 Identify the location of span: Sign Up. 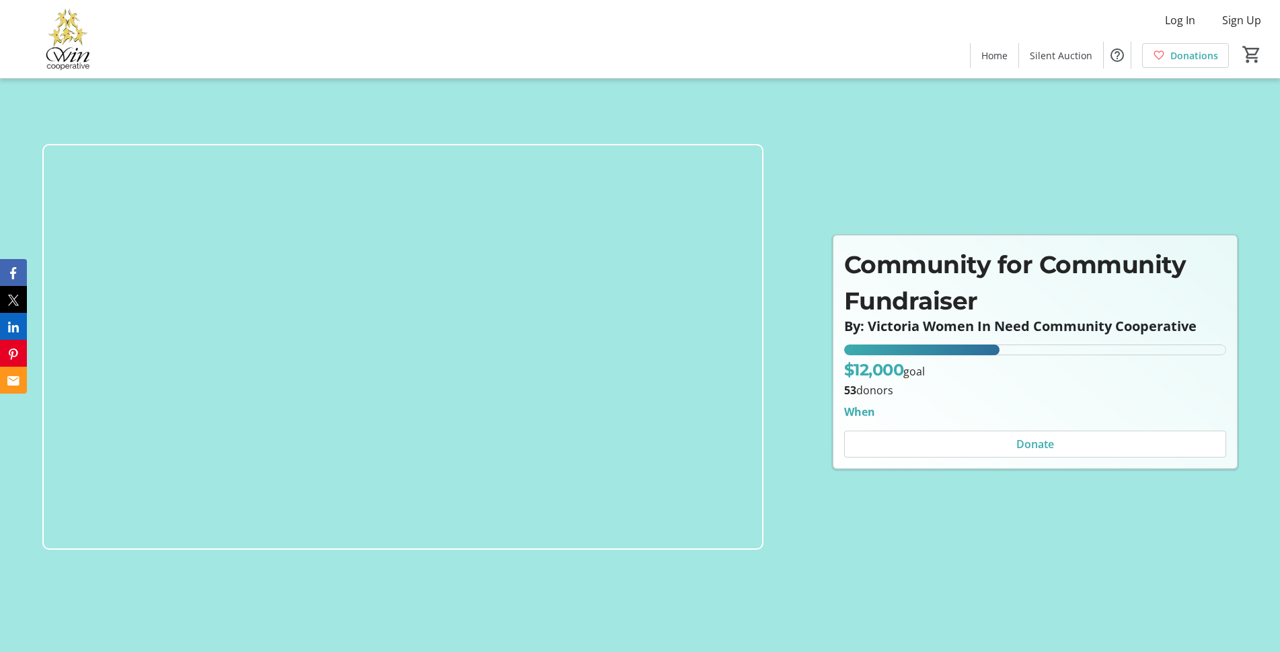
(1241, 20).